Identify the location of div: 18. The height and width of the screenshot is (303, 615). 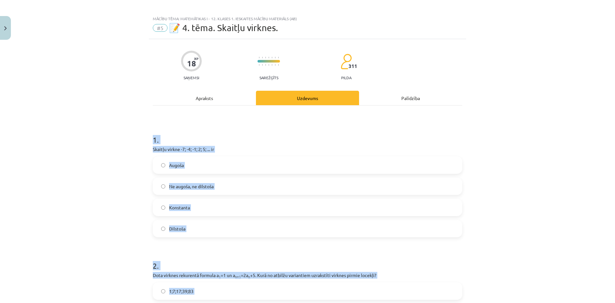
(192, 63).